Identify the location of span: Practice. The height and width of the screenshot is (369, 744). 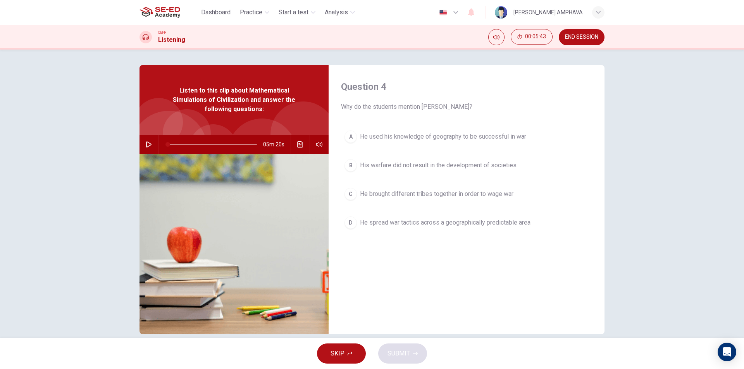
(251, 12).